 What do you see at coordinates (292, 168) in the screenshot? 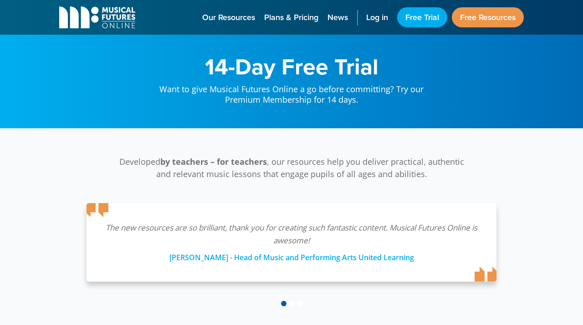
I see `p: Developed , our resources help you deliver practical, authentic and relevant music lessons that e...` at bounding box center [292, 168].